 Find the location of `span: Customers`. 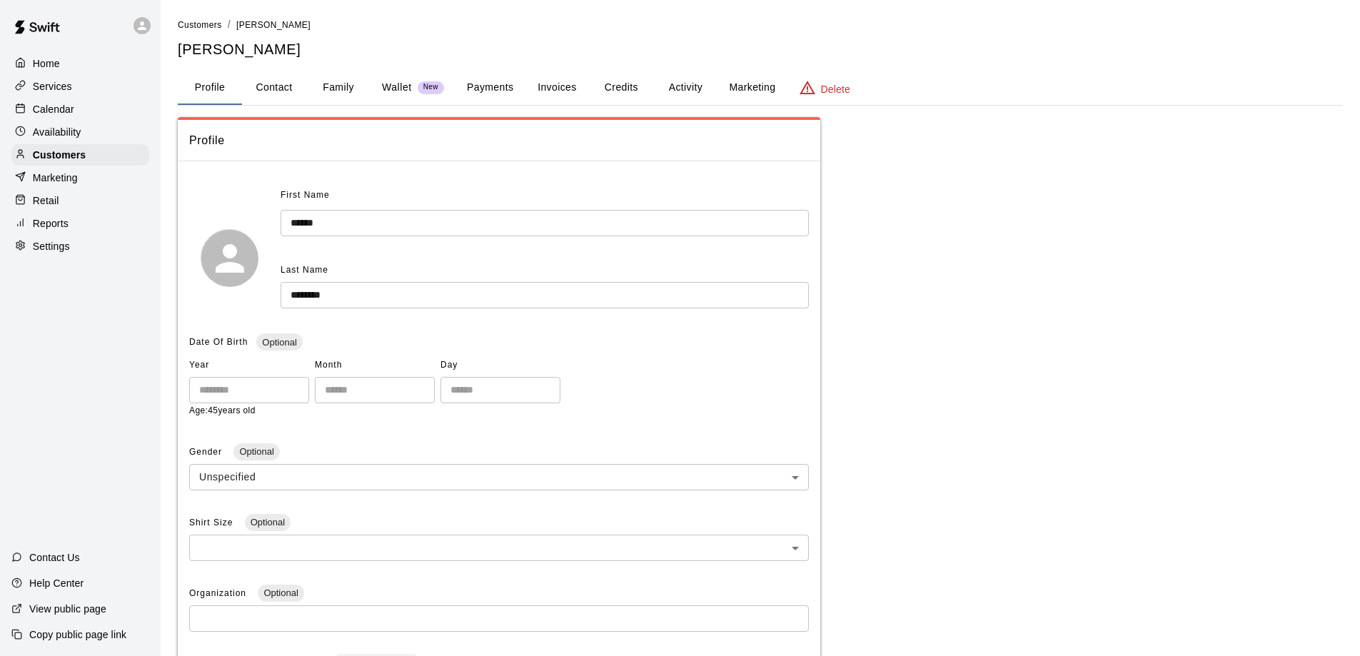

span: Customers is located at coordinates (200, 25).